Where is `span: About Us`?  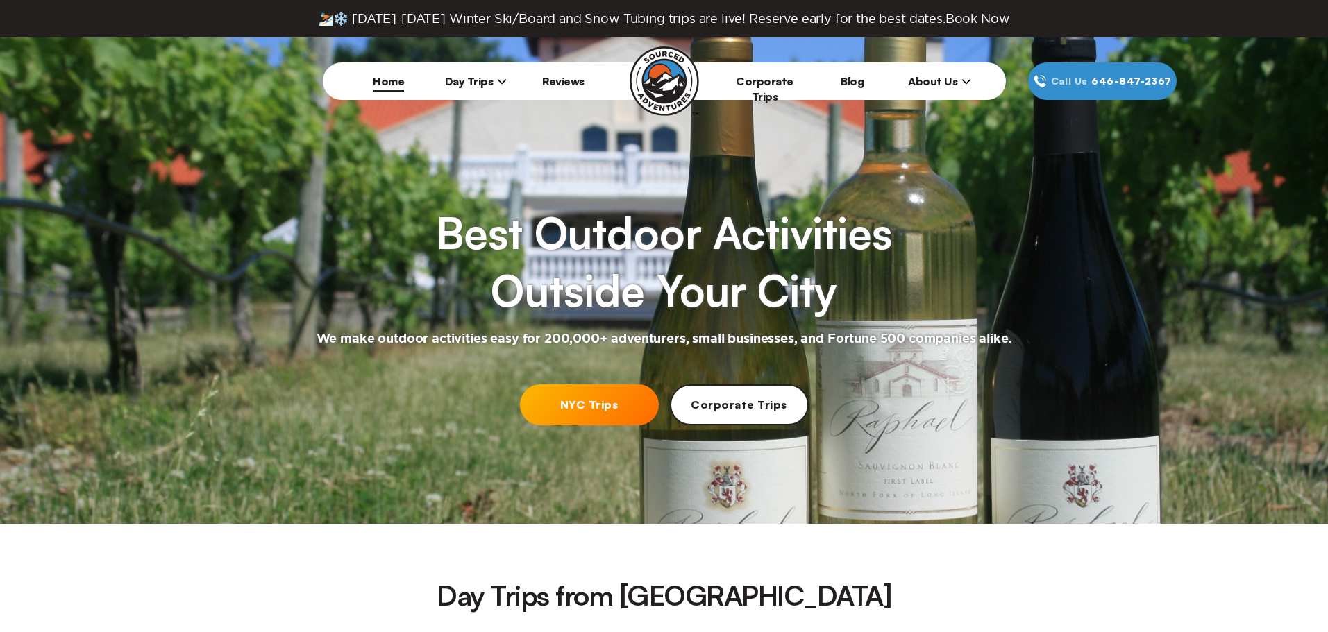
span: About Us is located at coordinates (939, 81).